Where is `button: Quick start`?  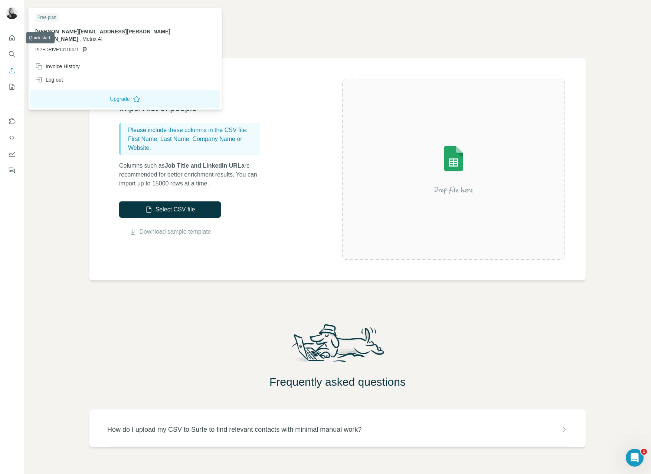 button: Quick start is located at coordinates (12, 38).